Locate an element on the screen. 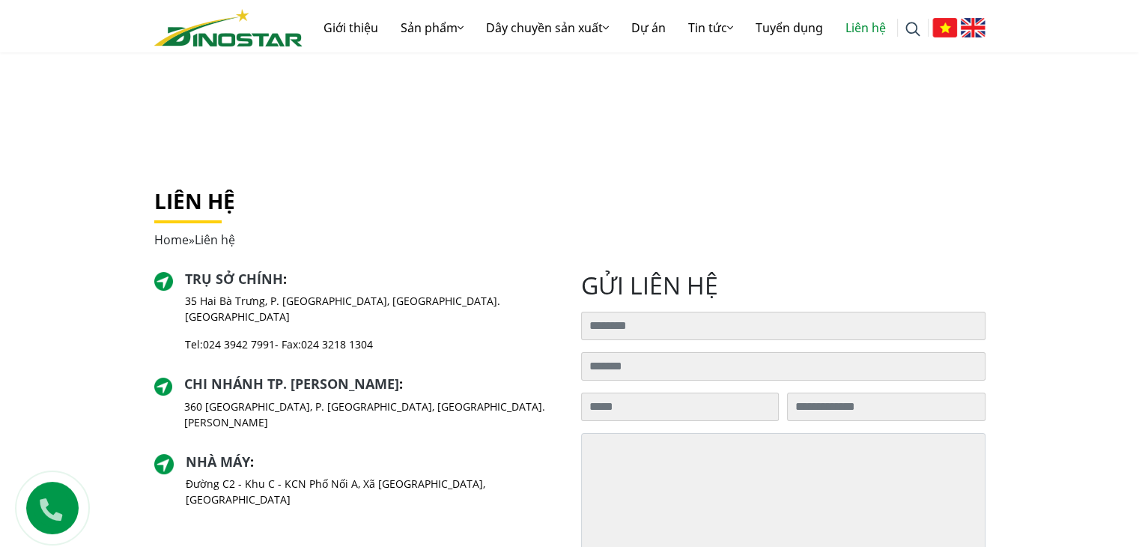 The height and width of the screenshot is (547, 1139). img: Tiếng Việt is located at coordinates (944, 28).